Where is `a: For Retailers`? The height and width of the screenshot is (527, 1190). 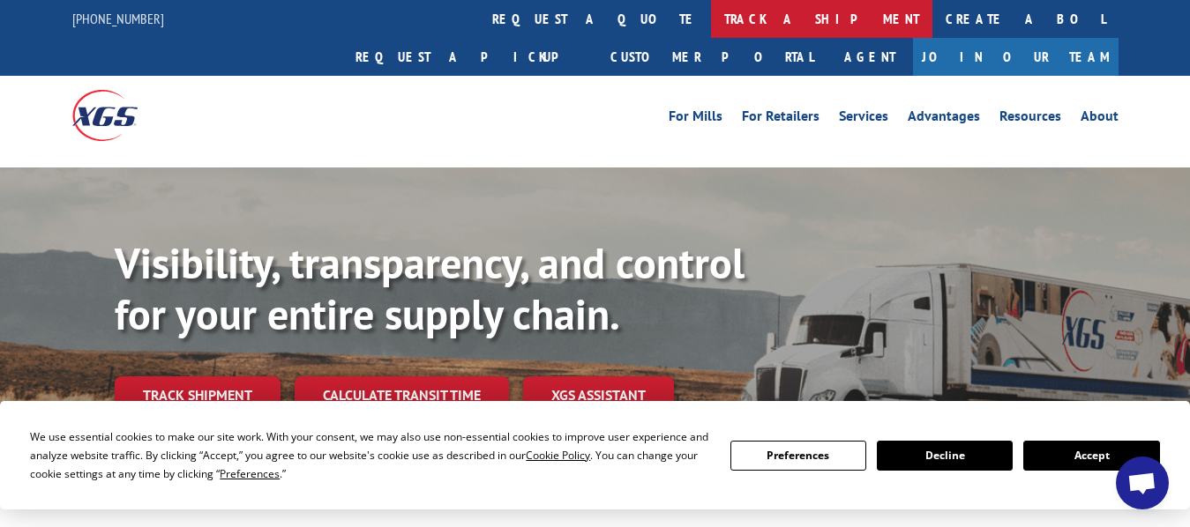 a: For Retailers is located at coordinates (781, 119).